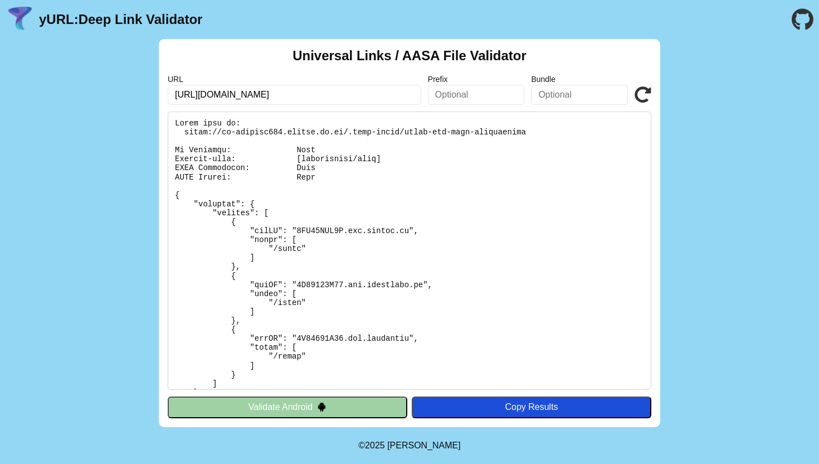 This screenshot has height=464, width=819. What do you see at coordinates (580, 79) in the screenshot?
I see `label: Bundle` at bounding box center [580, 79].